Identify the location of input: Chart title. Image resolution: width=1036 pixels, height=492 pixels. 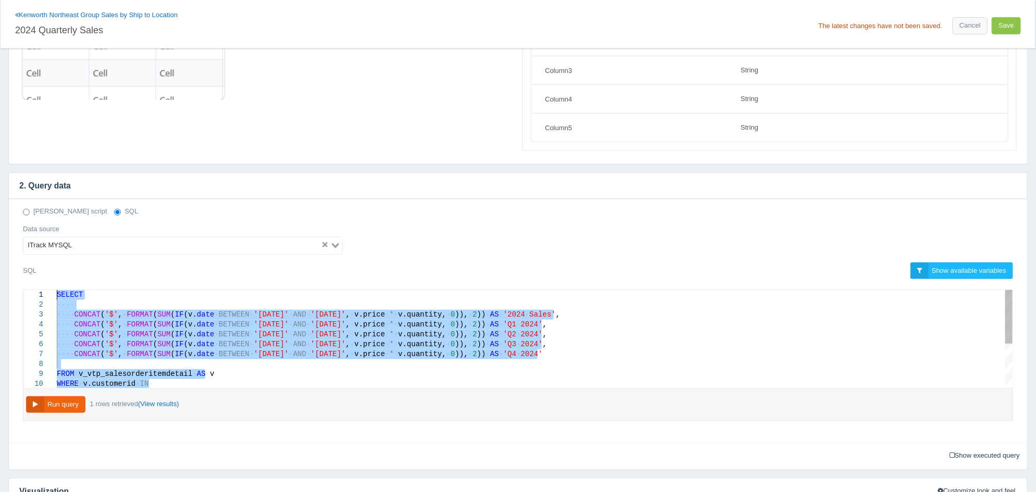
(265, 29).